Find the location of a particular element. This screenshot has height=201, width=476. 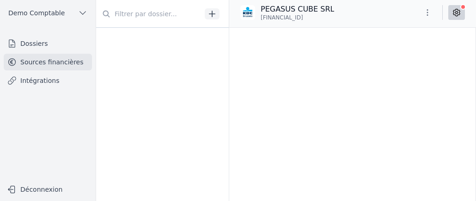

p: PEGASUS CUBE SRL is located at coordinates (297, 9).